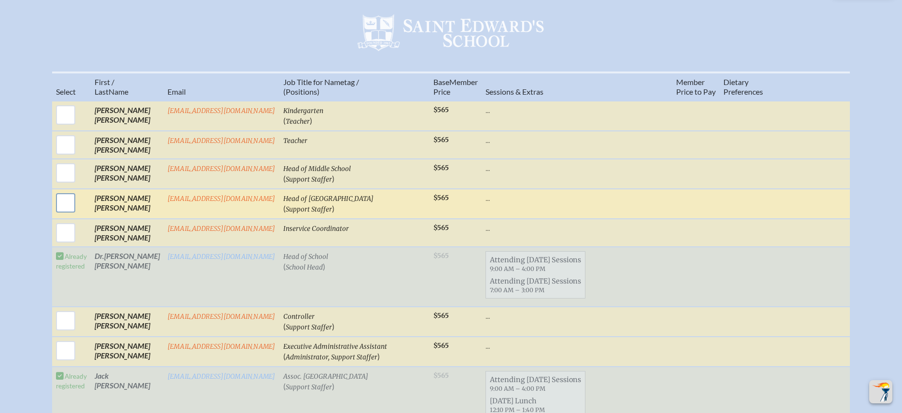 The height and width of the screenshot is (413, 902). What do you see at coordinates (104, 82) in the screenshot?
I see `span: First /` at bounding box center [104, 82].